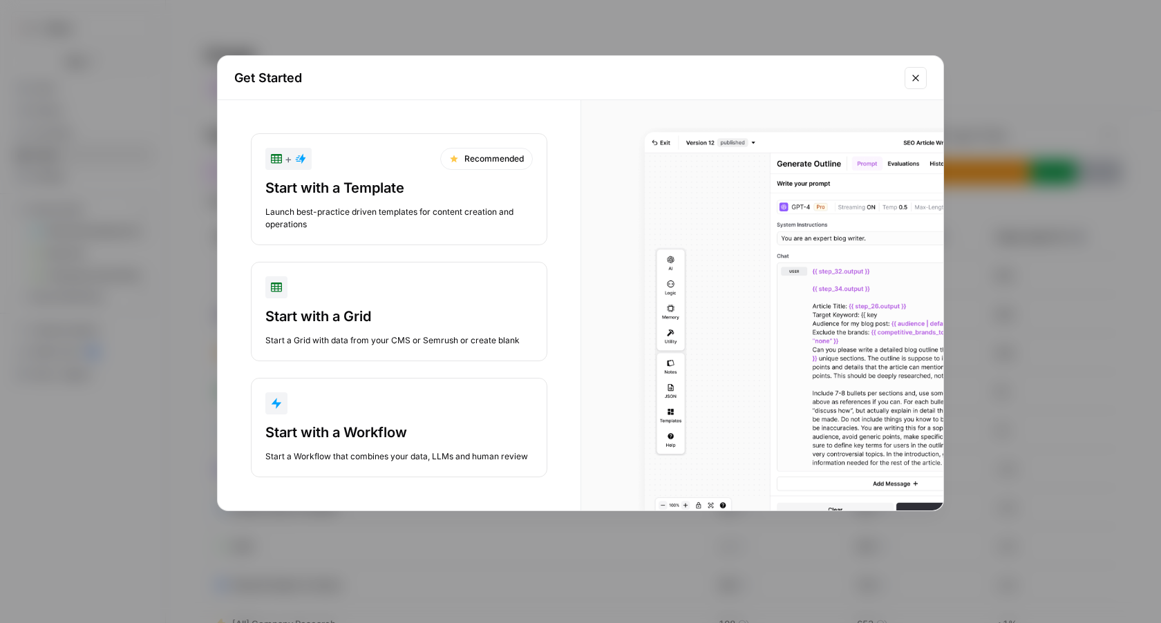 This screenshot has height=623, width=1161. Describe the element at coordinates (487, 159) in the screenshot. I see `div: Recommended` at that location.